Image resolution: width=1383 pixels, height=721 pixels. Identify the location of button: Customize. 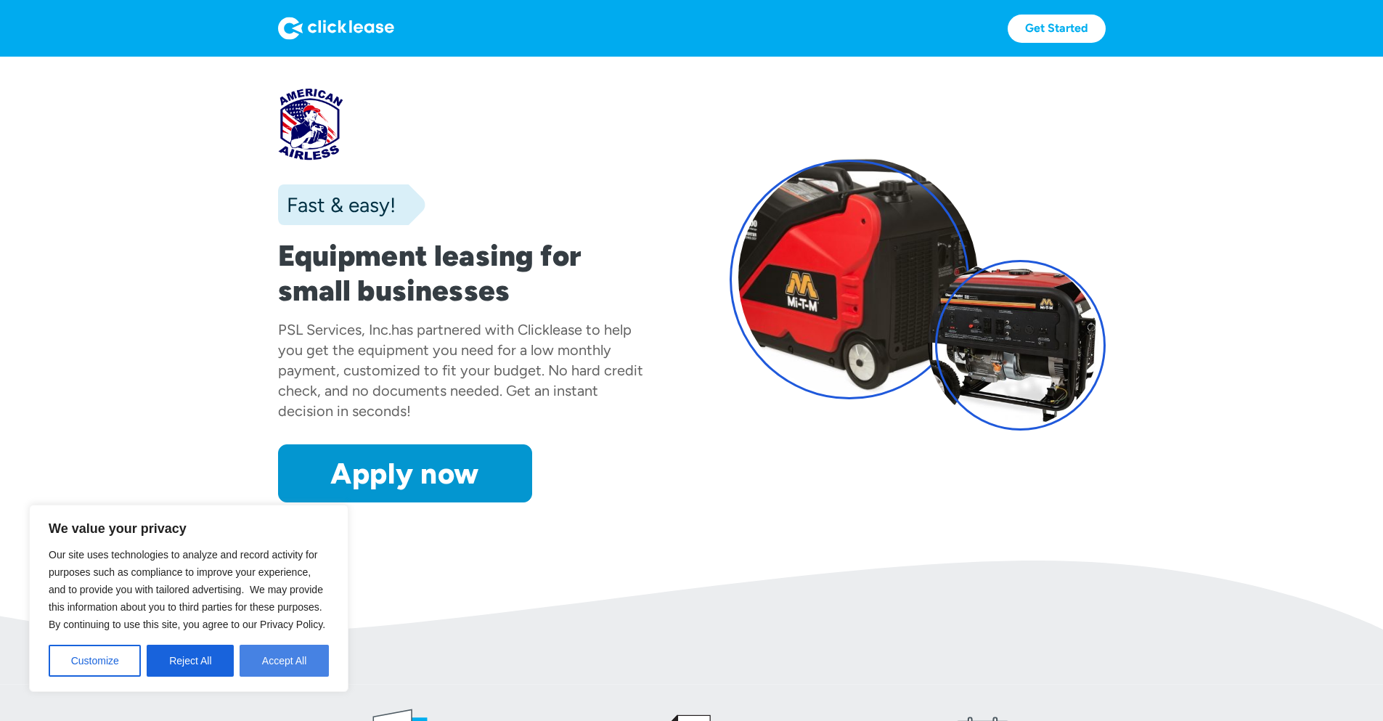
(94, 661).